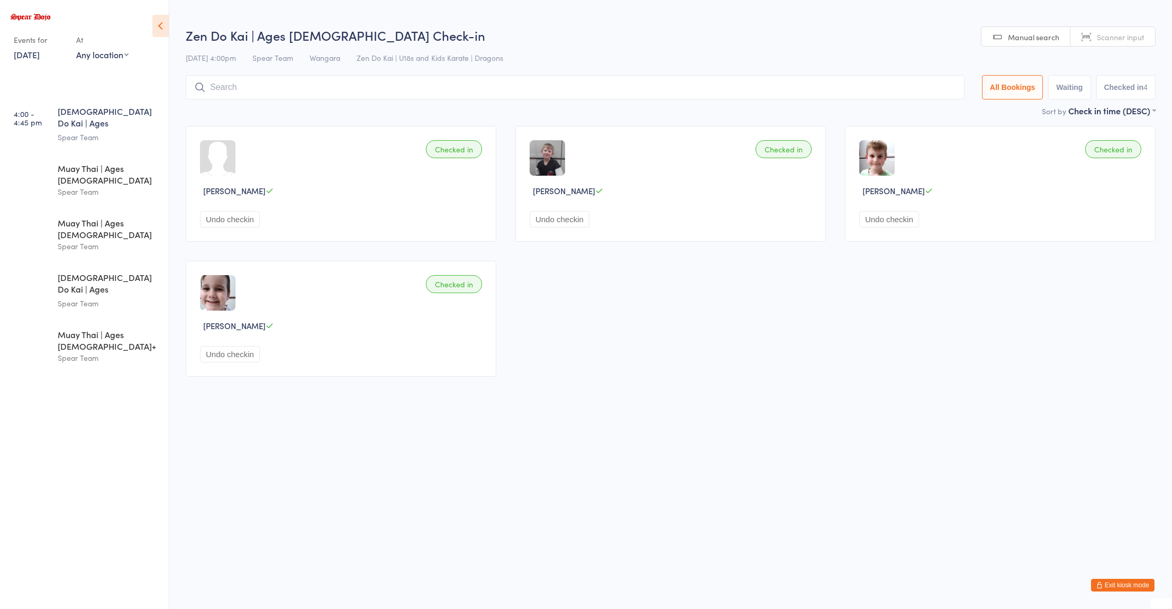 The height and width of the screenshot is (609, 1172). Describe the element at coordinates (1054, 111) in the screenshot. I see `label: Sort by` at that location.